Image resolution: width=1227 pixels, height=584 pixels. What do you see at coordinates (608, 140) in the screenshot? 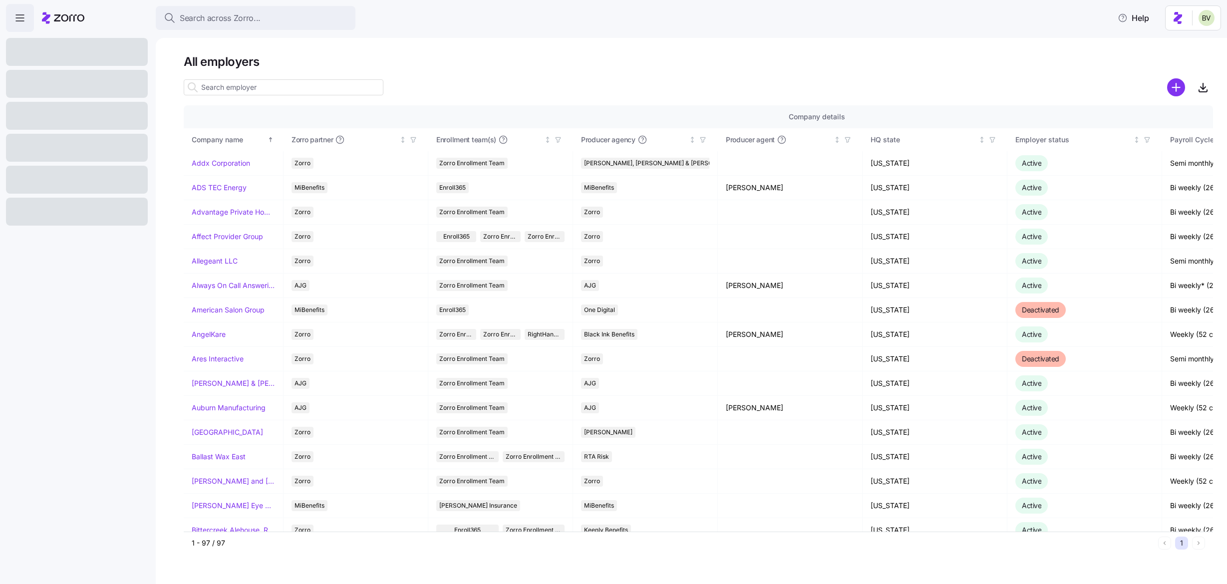
I see `span: Producer agency` at bounding box center [608, 140].